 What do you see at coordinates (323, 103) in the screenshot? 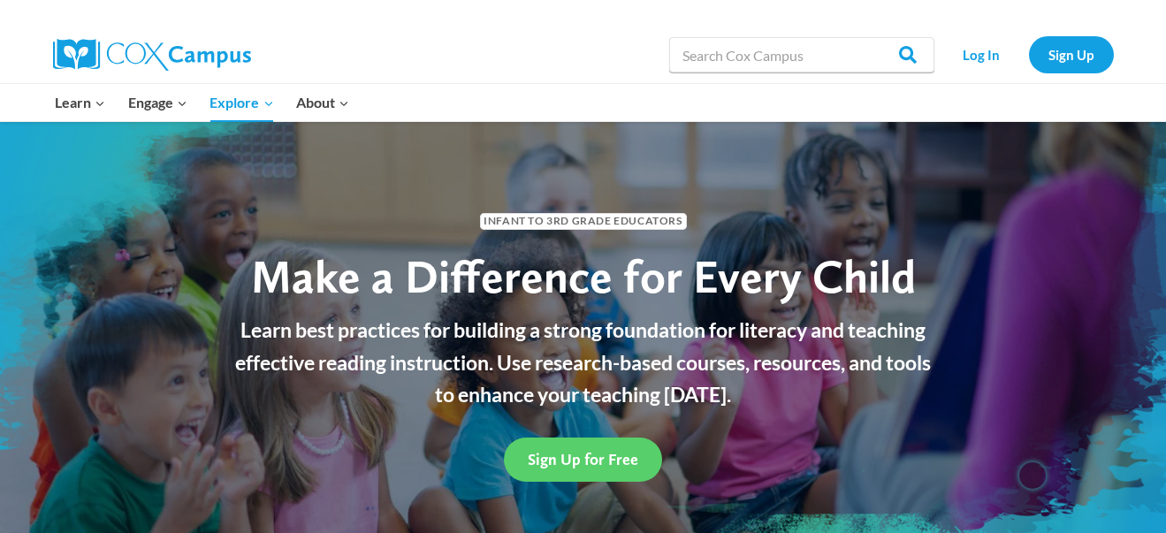
I see `span: About` at bounding box center [323, 103].